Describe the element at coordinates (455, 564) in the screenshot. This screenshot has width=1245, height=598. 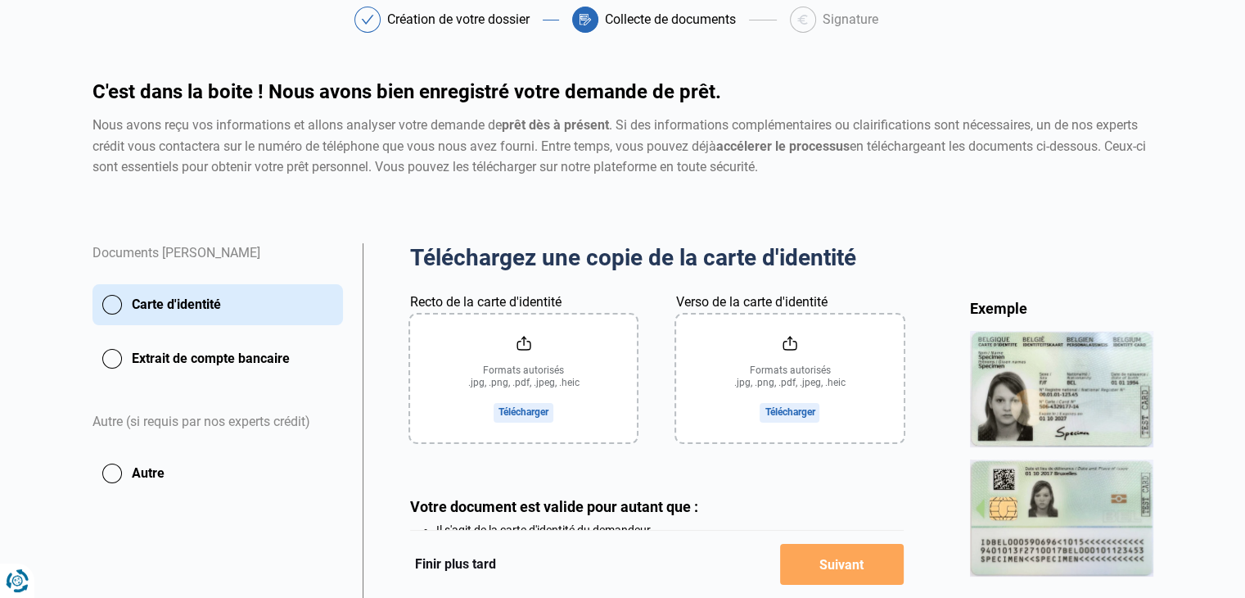
I see `button: Finir plus tard` at that location.